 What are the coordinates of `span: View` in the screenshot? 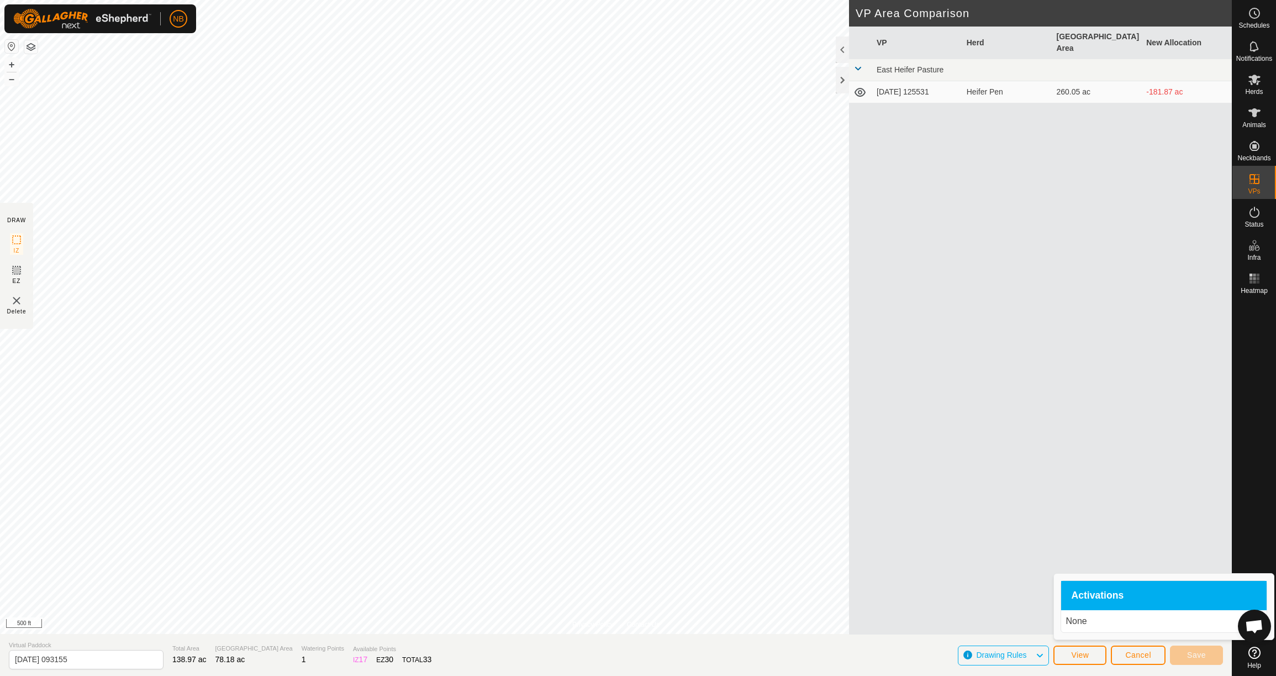 It's located at (1080, 655).